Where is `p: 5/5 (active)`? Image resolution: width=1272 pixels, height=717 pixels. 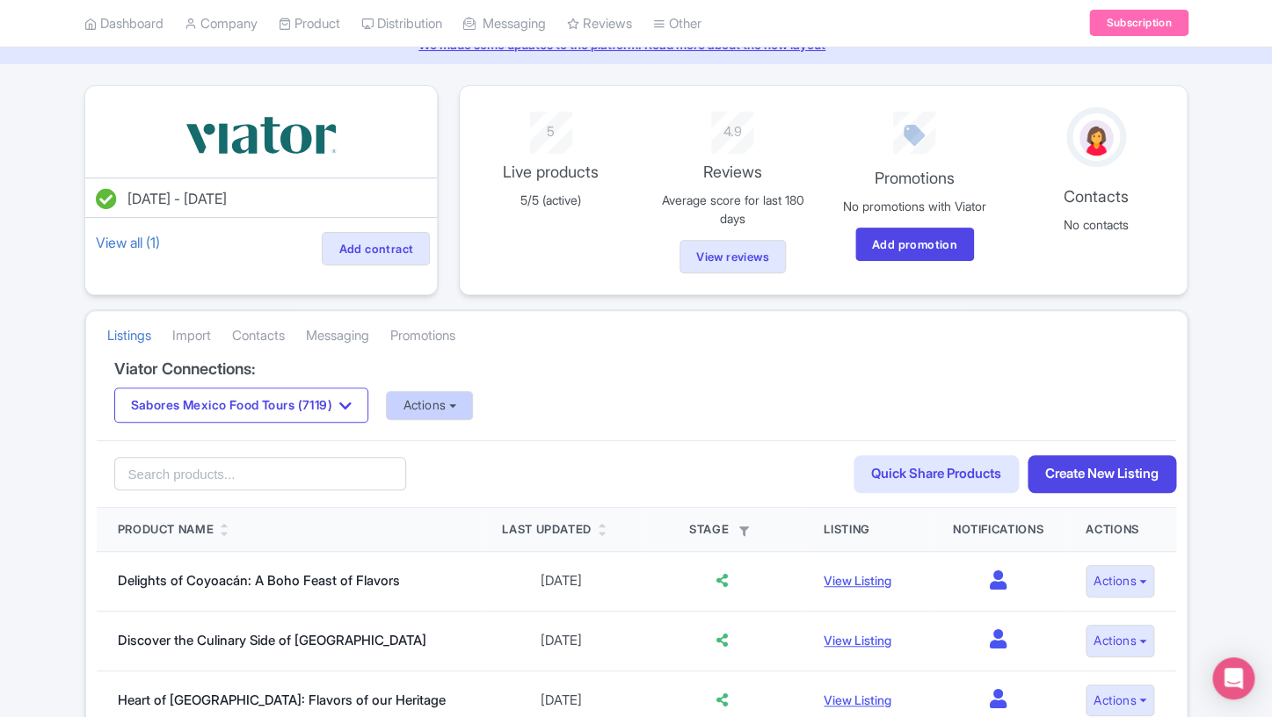 p: 5/5 (active) is located at coordinates (550, 200).